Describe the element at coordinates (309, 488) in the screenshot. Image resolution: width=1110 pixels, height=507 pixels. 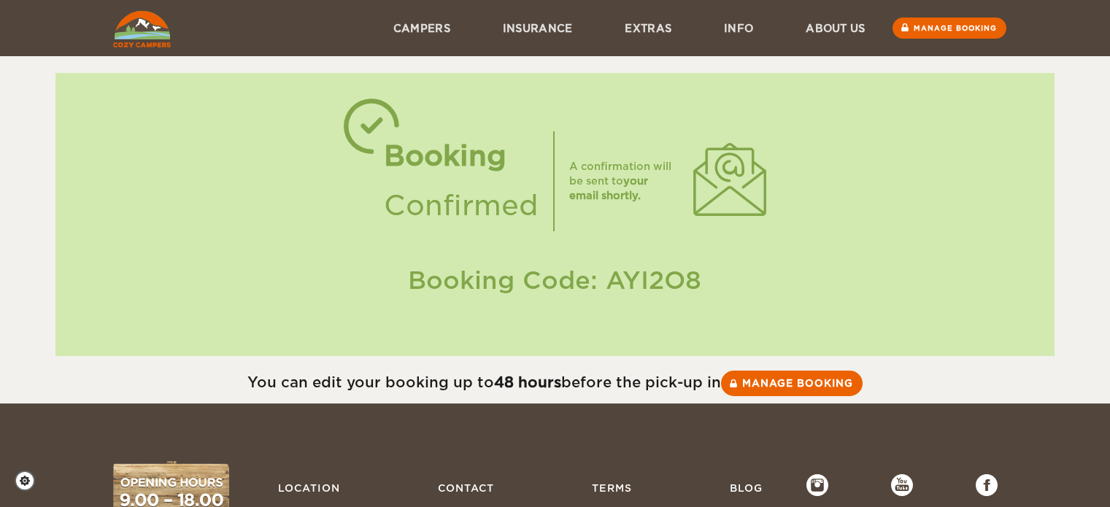
I see `a: Location` at that location.